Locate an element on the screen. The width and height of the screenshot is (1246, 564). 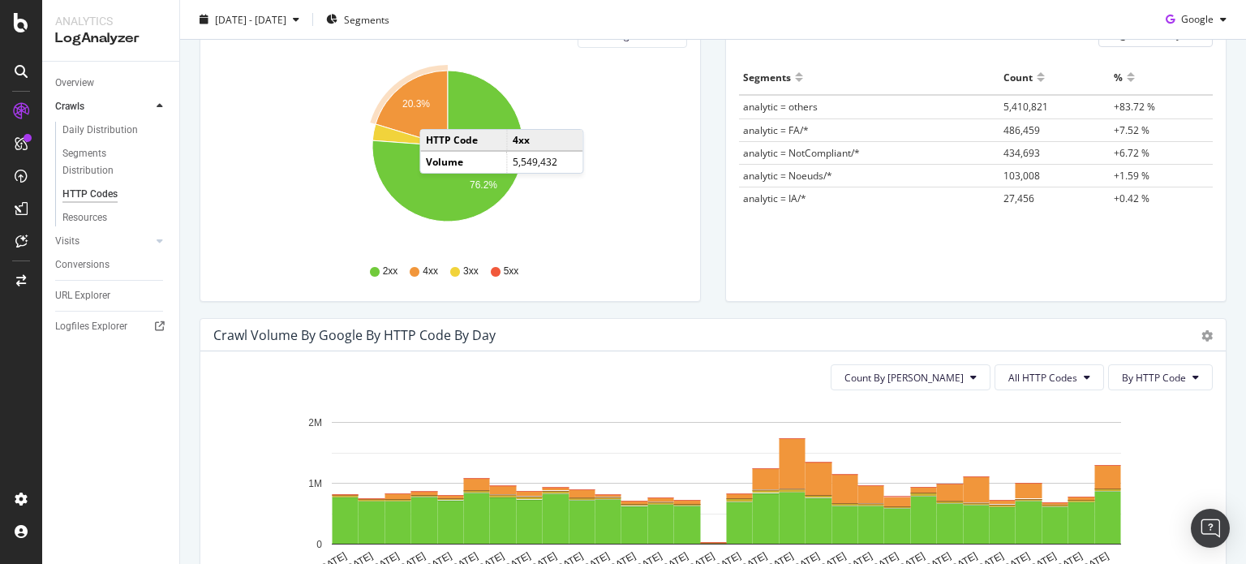
svg: A chart. is located at coordinates (447, 155).